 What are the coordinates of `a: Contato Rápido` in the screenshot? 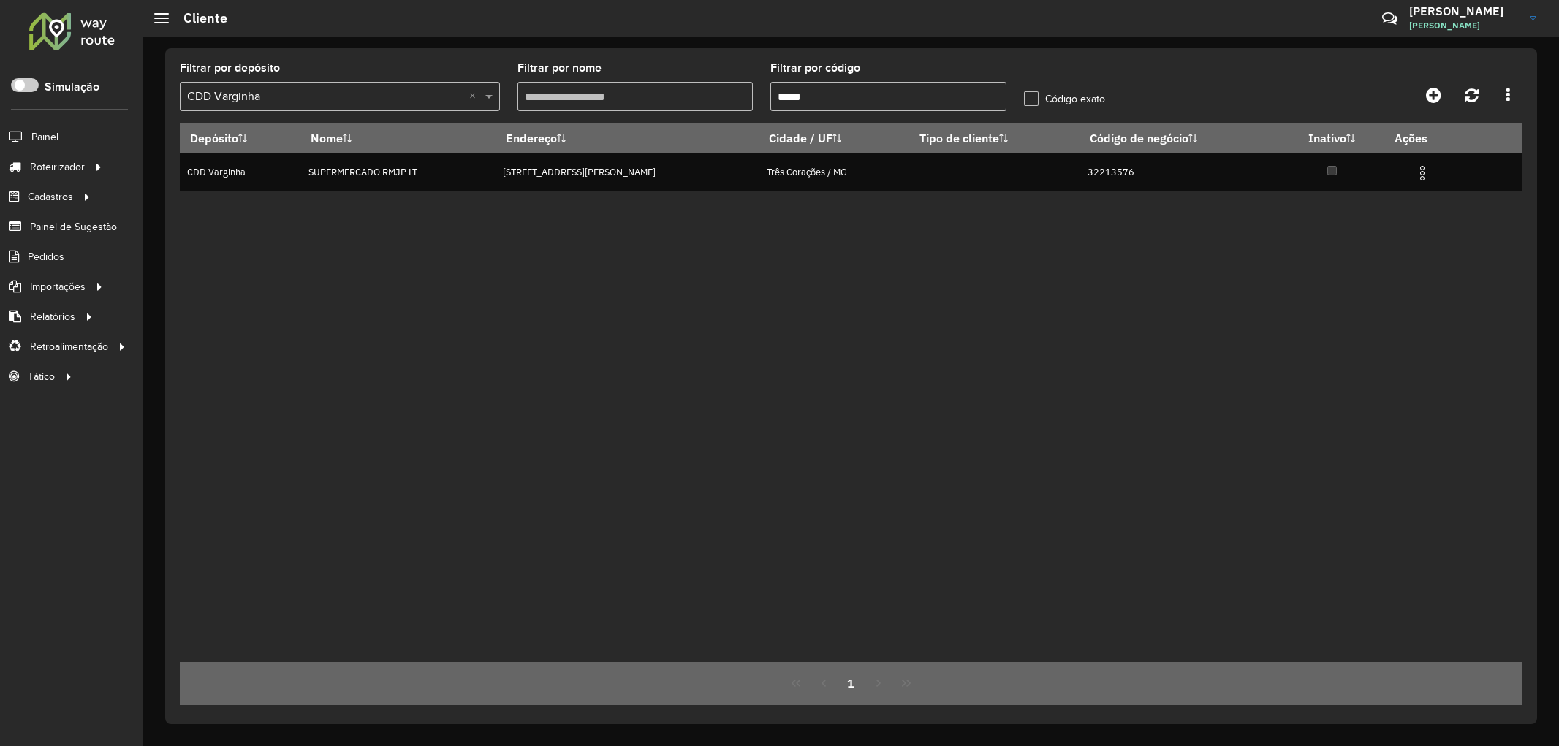 It's located at (1390, 18).